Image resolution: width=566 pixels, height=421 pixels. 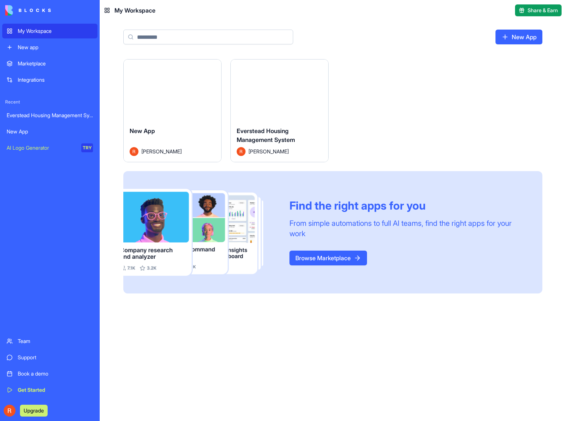 I want to click on a: Everstead Housing Management System, so click(x=50, y=115).